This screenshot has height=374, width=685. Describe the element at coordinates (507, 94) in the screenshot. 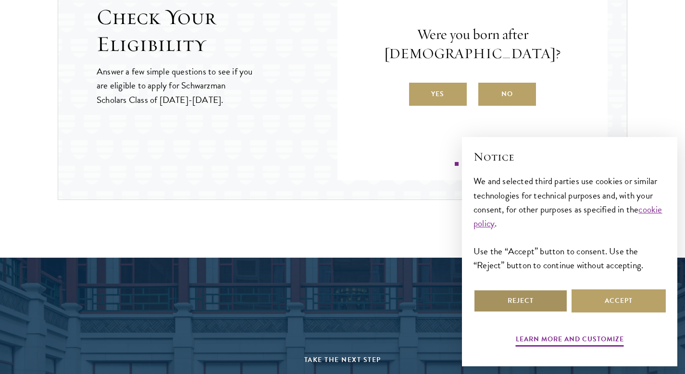

I see `label: No` at that location.